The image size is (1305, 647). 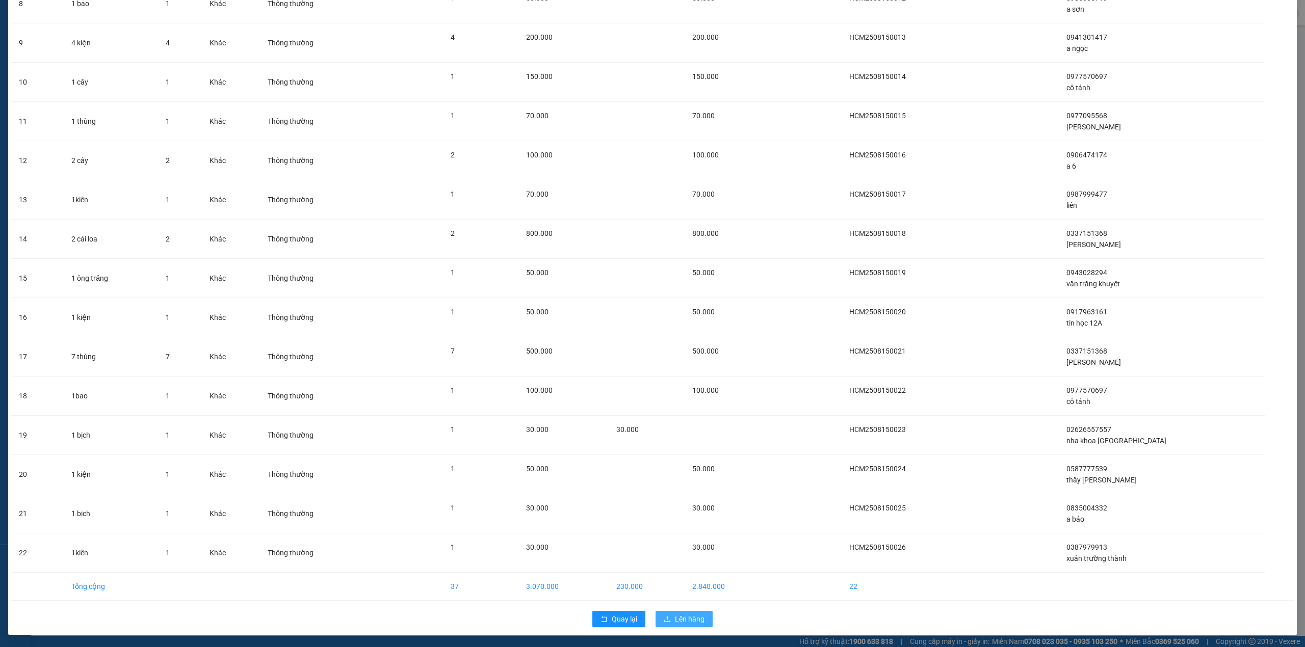 What do you see at coordinates (1087, 233) in the screenshot?
I see `span: 0337151368` at bounding box center [1087, 233].